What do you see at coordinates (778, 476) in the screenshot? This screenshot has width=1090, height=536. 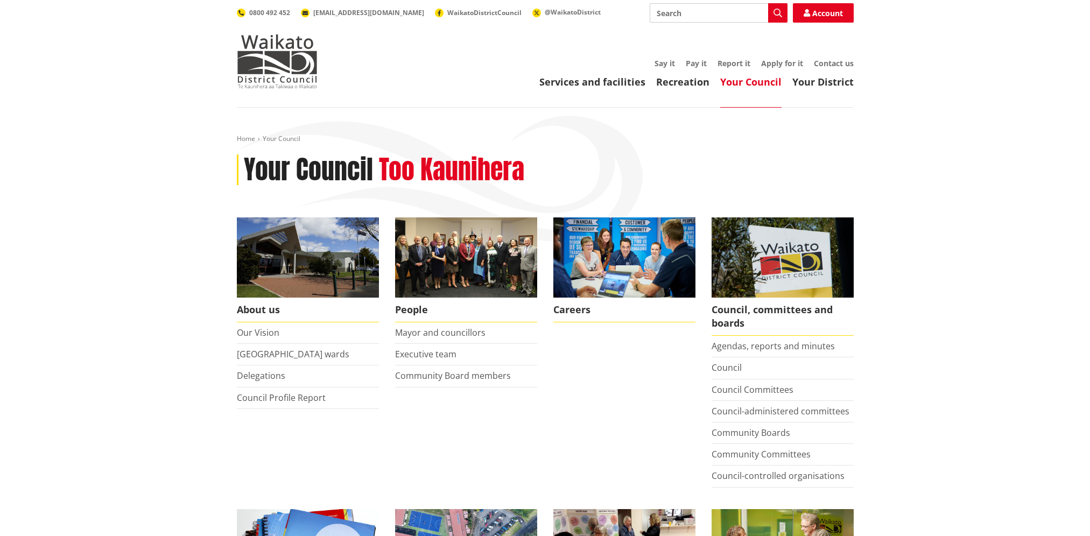 I see `a: Council-controlled organisations` at bounding box center [778, 476].